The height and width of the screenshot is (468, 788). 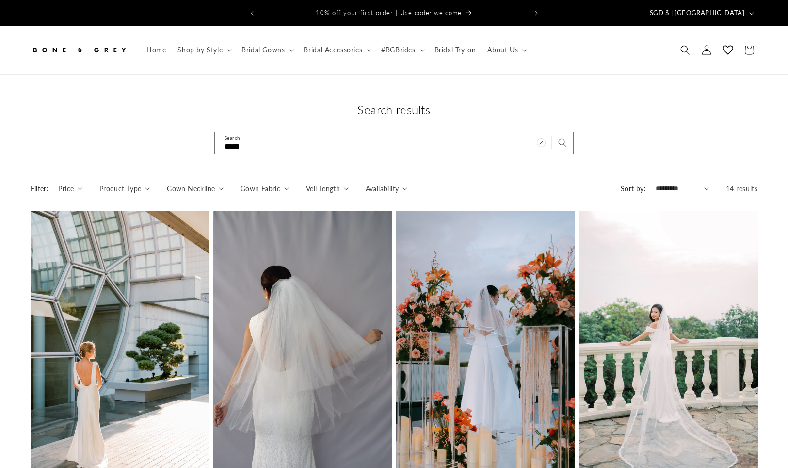 What do you see at coordinates (40, 188) in the screenshot?
I see `h2: Filter:` at bounding box center [40, 188].